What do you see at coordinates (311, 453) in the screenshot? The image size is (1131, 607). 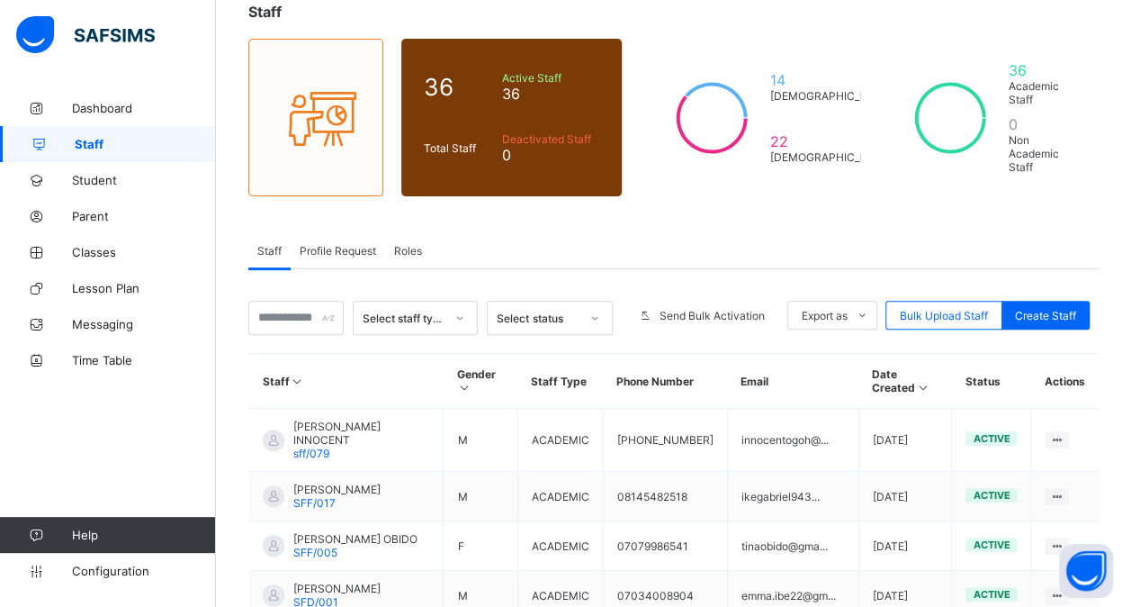 I see `span: sff/079` at bounding box center [311, 453].